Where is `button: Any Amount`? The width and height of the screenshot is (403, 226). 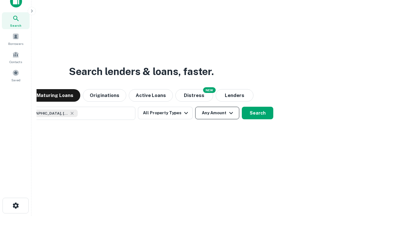
button: Any Amount is located at coordinates (217, 113).